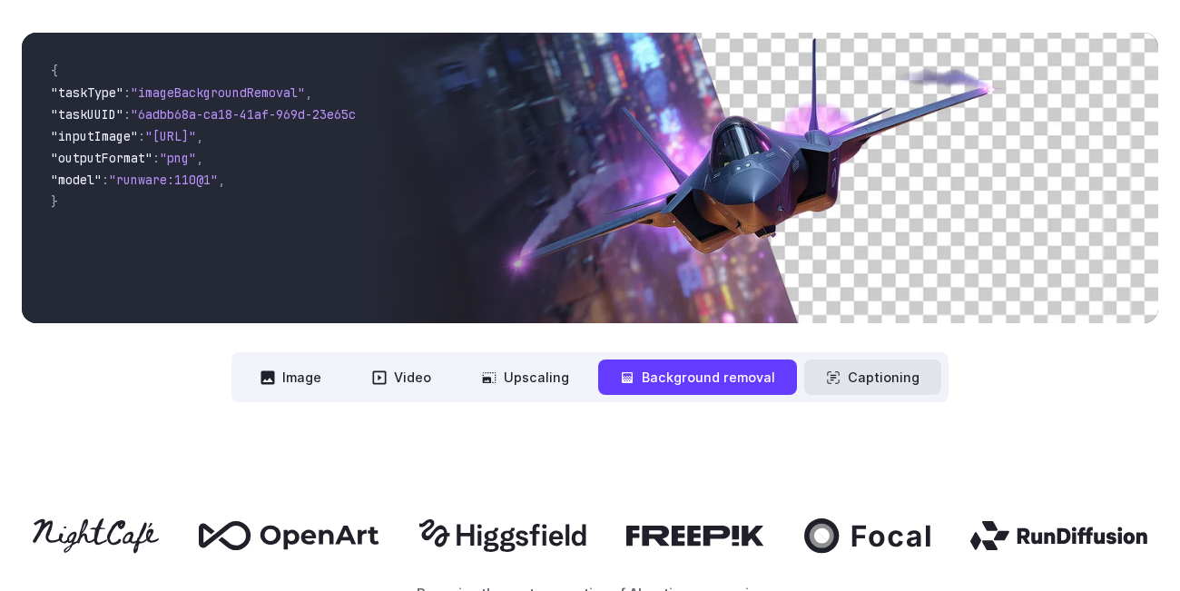 Image resolution: width=1180 pixels, height=591 pixels. I want to click on span: "imageBackgroundRemoval", so click(218, 93).